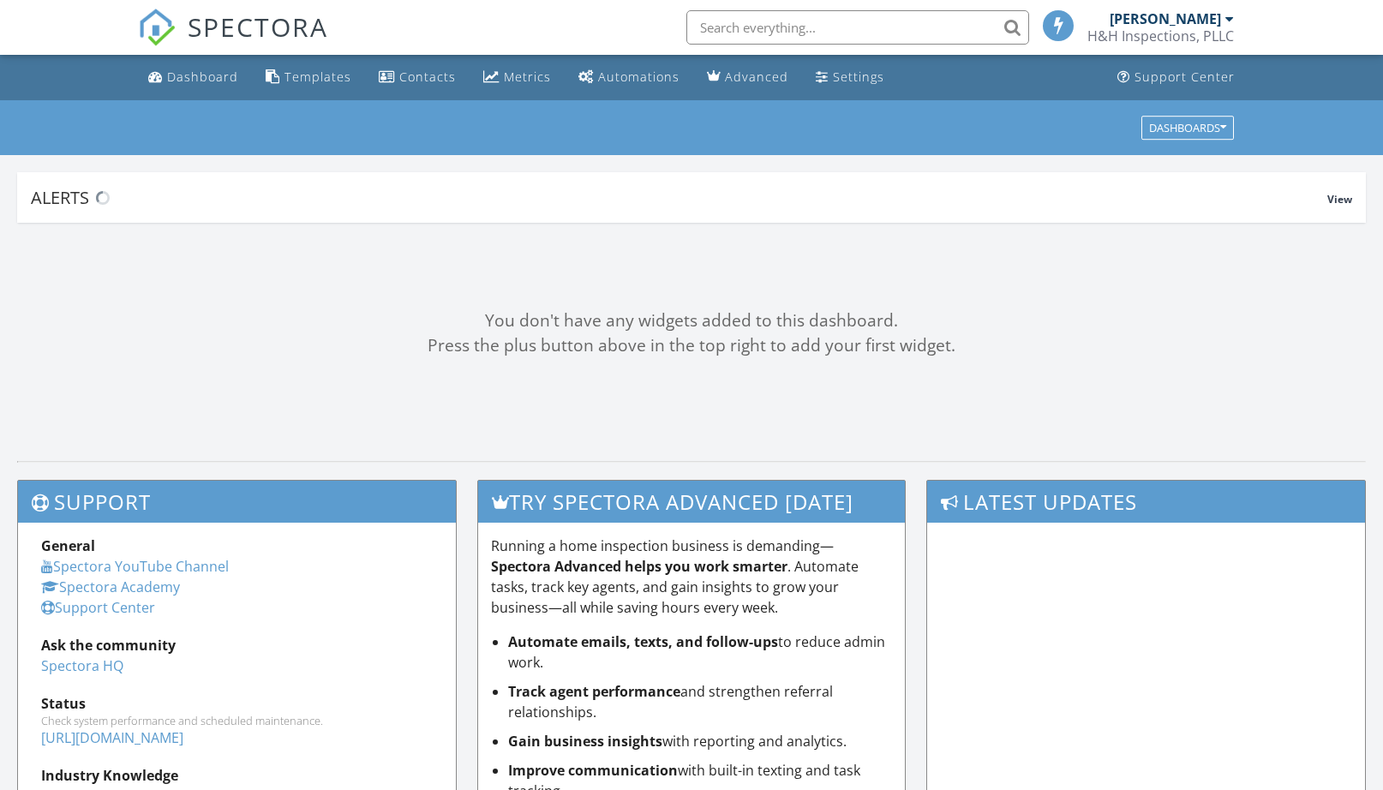 The image size is (1383, 790). What do you see at coordinates (1339, 199) in the screenshot?
I see `span: View` at bounding box center [1339, 199].